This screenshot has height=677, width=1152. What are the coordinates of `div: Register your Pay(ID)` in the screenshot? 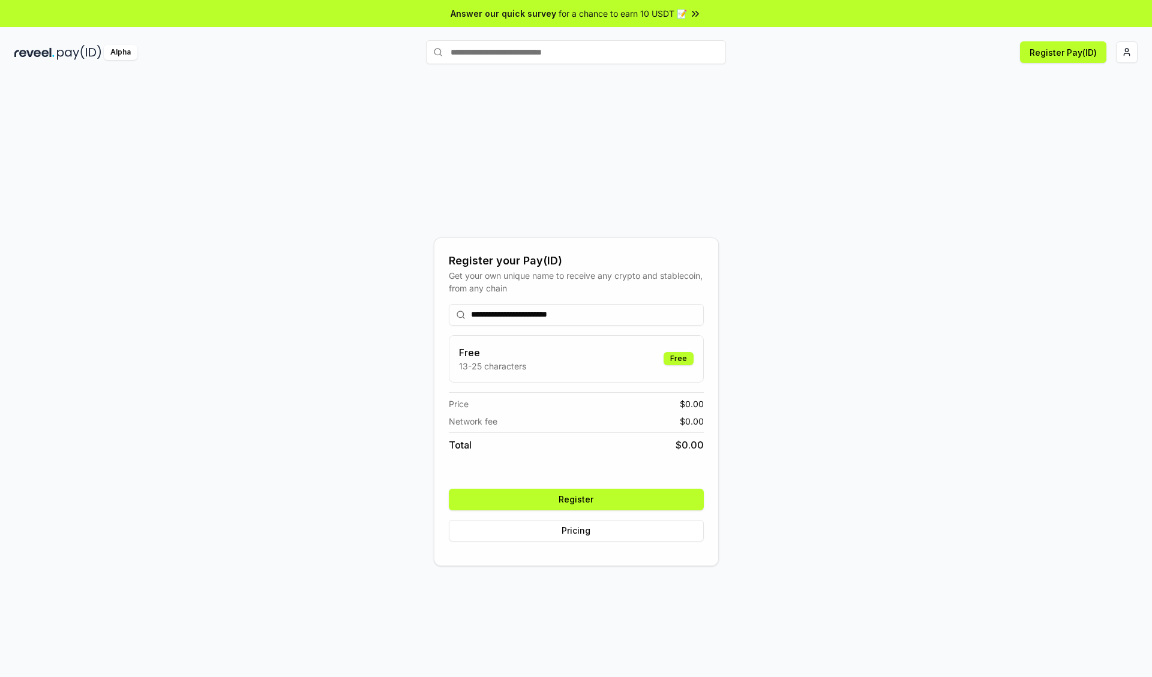 It's located at (576, 261).